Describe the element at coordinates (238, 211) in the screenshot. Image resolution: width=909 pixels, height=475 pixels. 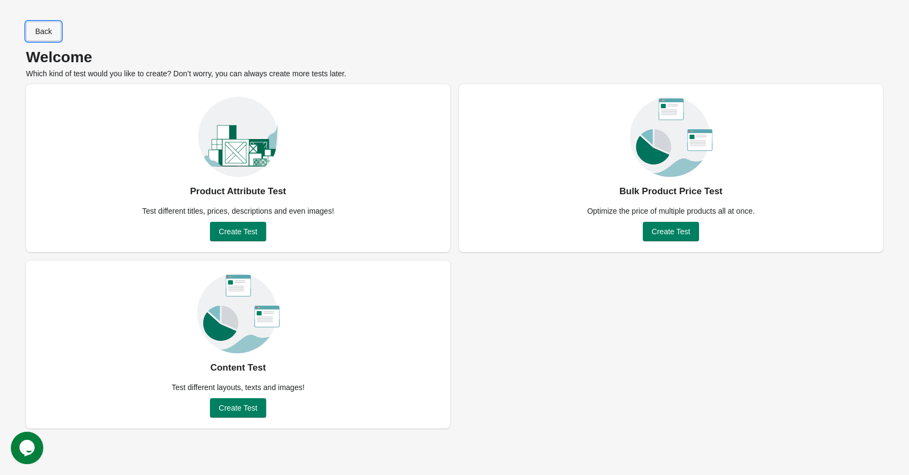
I see `div: Test different titles, prices, descriptions and even images!` at that location.